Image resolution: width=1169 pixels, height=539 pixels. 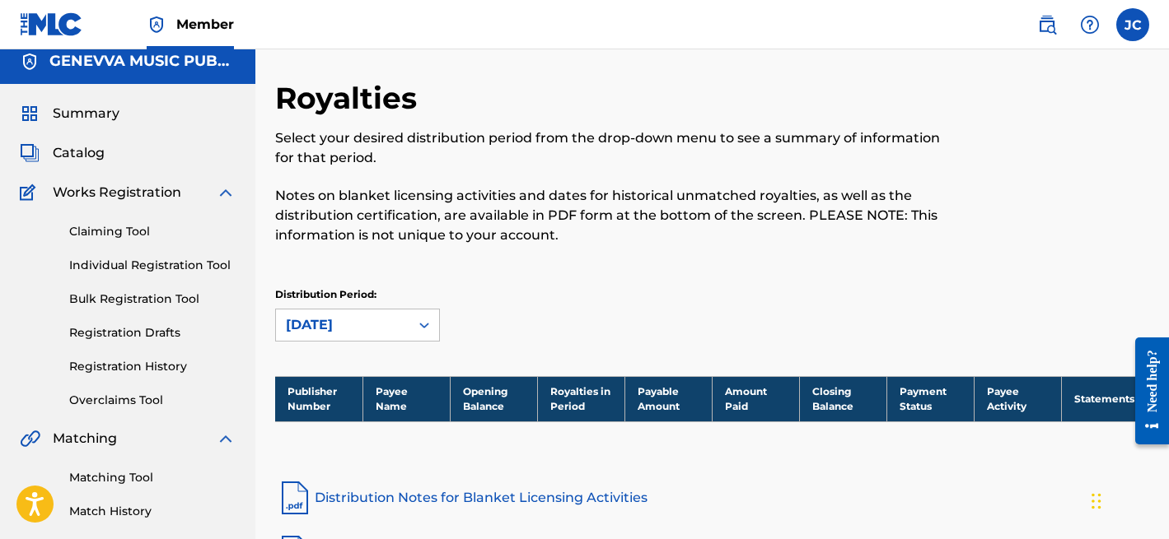 I want to click on img: Matching, so click(x=30, y=439).